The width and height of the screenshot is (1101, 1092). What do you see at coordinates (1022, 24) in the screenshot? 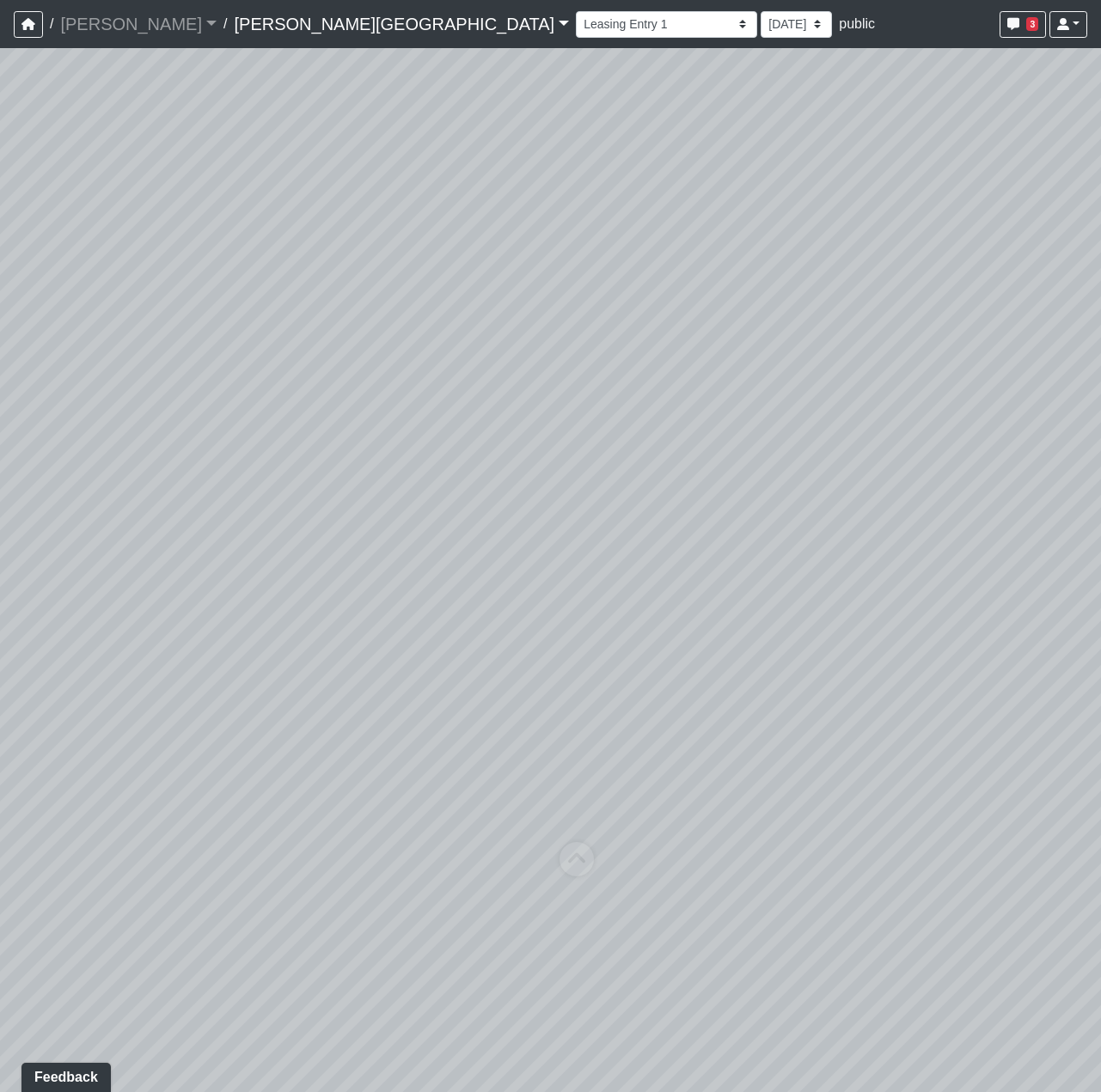
I see `button: 3` at bounding box center [1022, 24].